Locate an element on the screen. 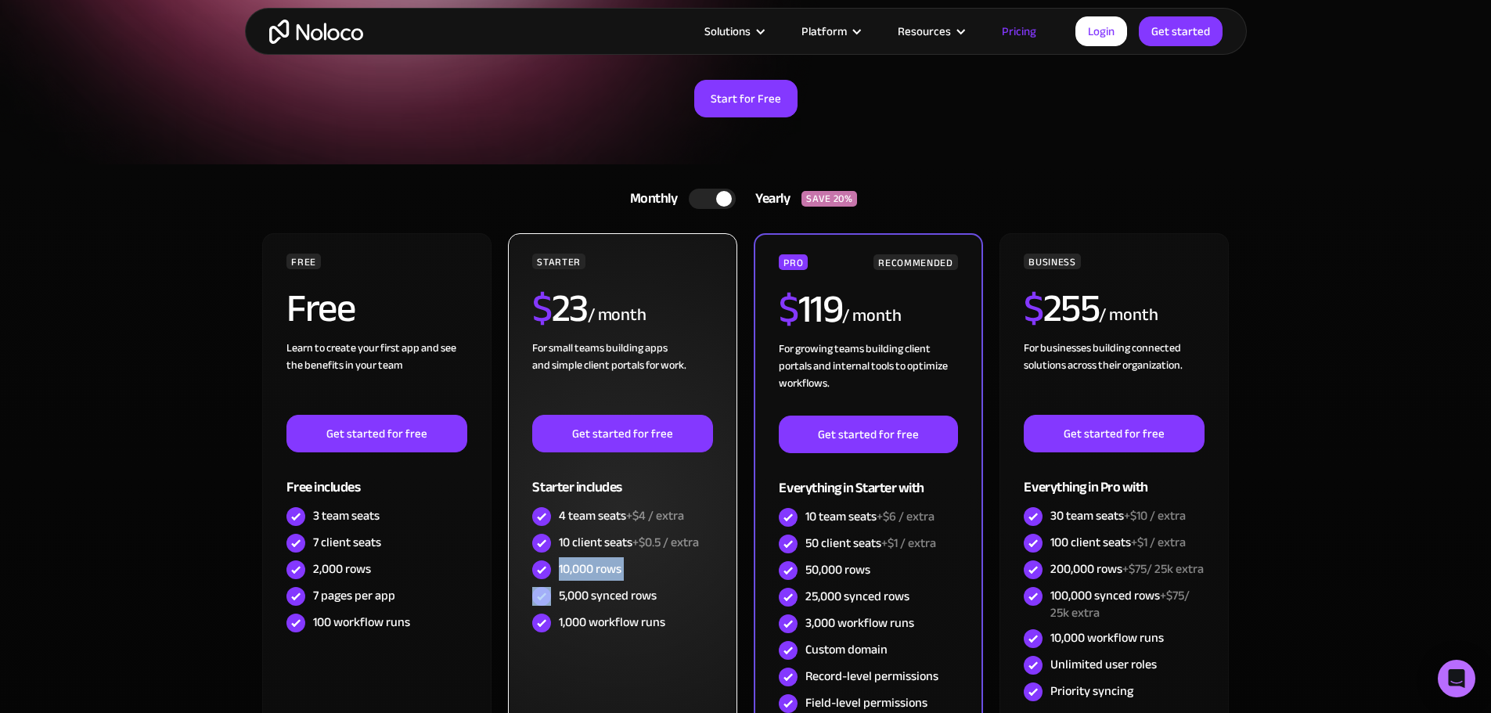 The height and width of the screenshot is (713, 1491). div: 4 team seats is located at coordinates (621, 516).